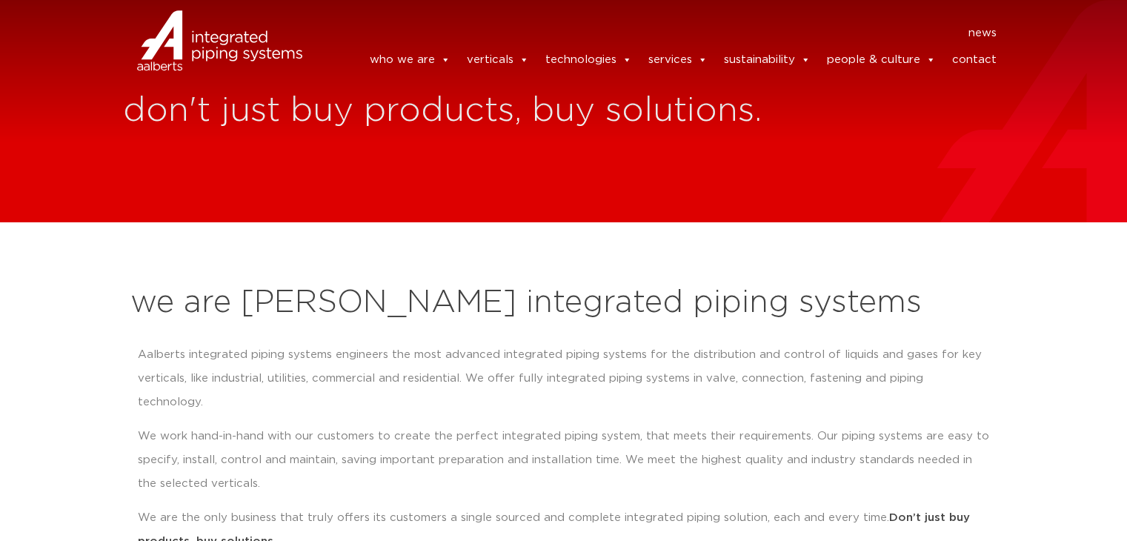  I want to click on nav: Menu, so click(661, 33).